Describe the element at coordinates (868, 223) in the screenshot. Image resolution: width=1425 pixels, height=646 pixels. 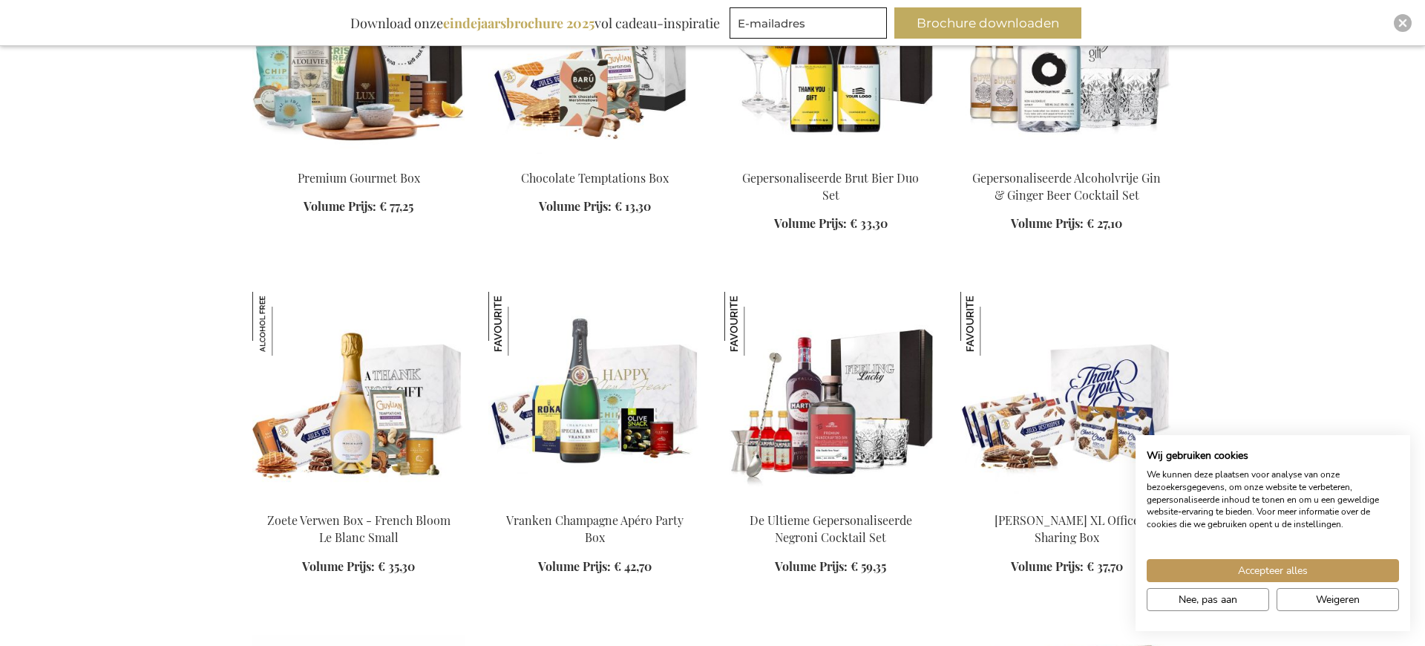
I see `span: € 33,30` at that location.